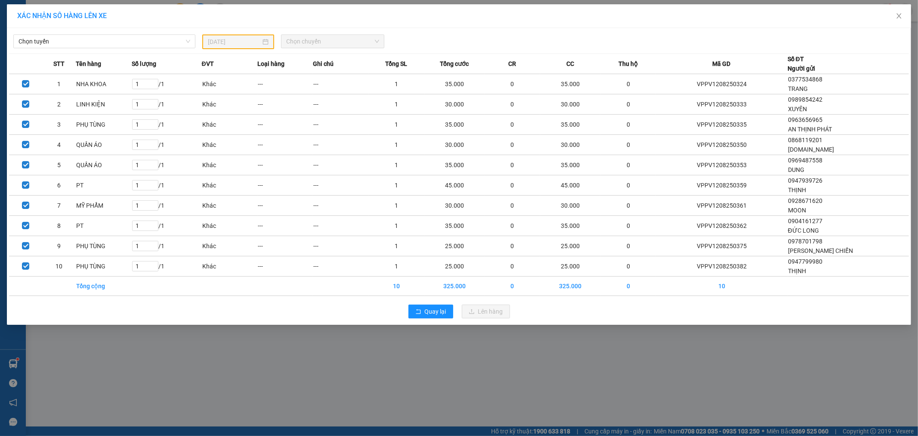  What do you see at coordinates (722, 124) in the screenshot?
I see `td: VPPV1208250335` at bounding box center [722, 124].